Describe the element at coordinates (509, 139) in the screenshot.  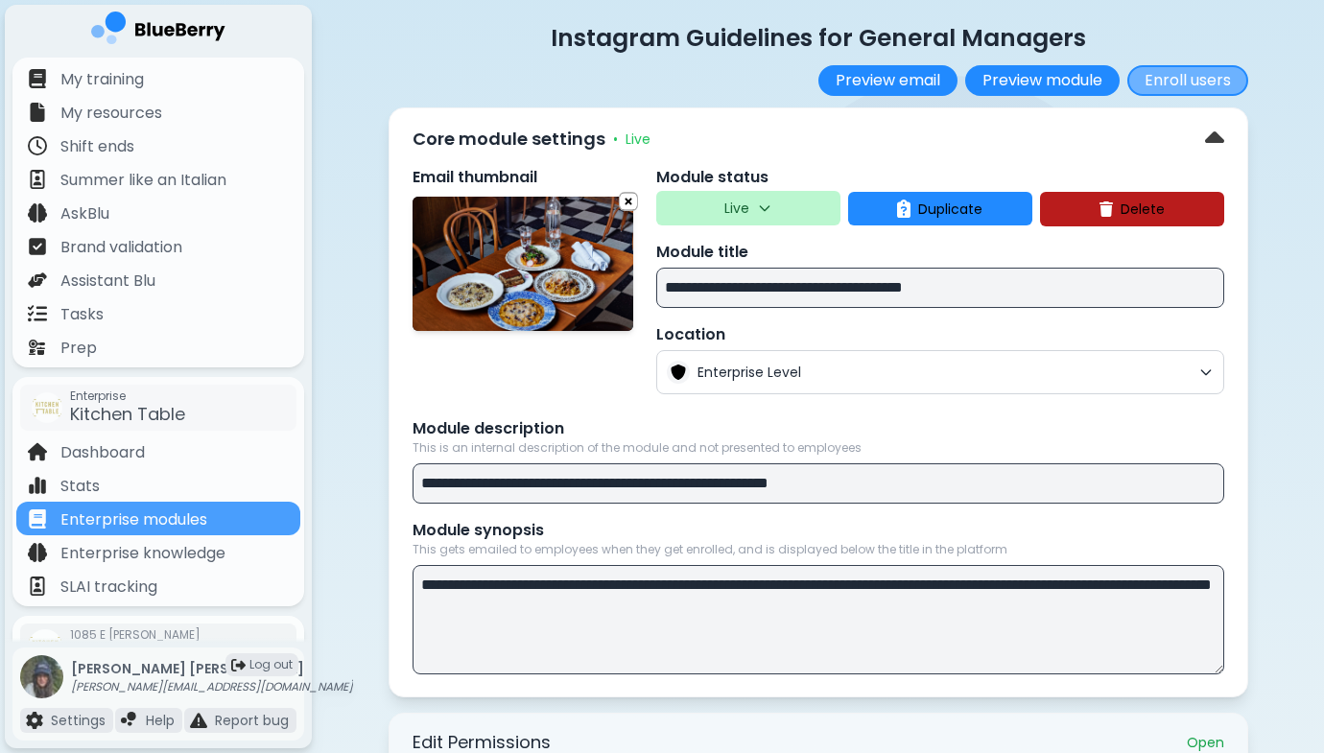
I see `p: Core module settings` at that location.